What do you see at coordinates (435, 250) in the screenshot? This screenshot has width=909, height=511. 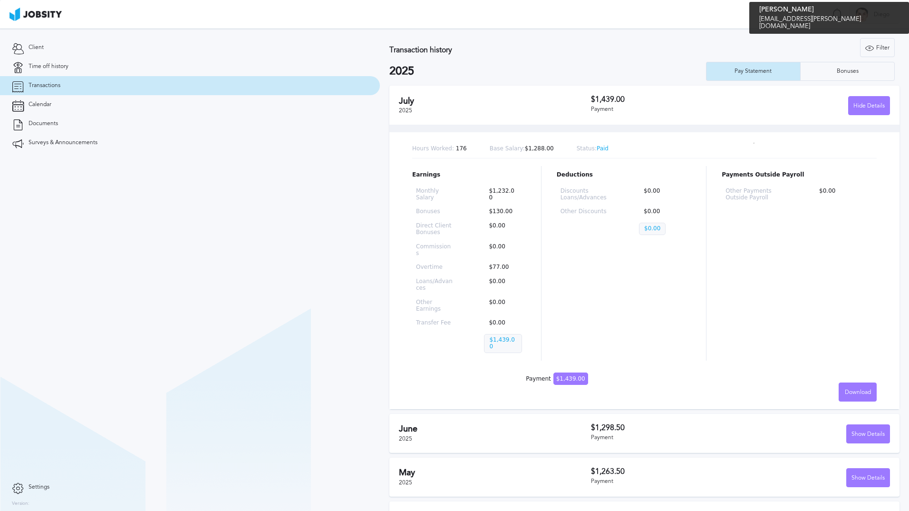 I see `p: Commissions` at bounding box center [435, 250].